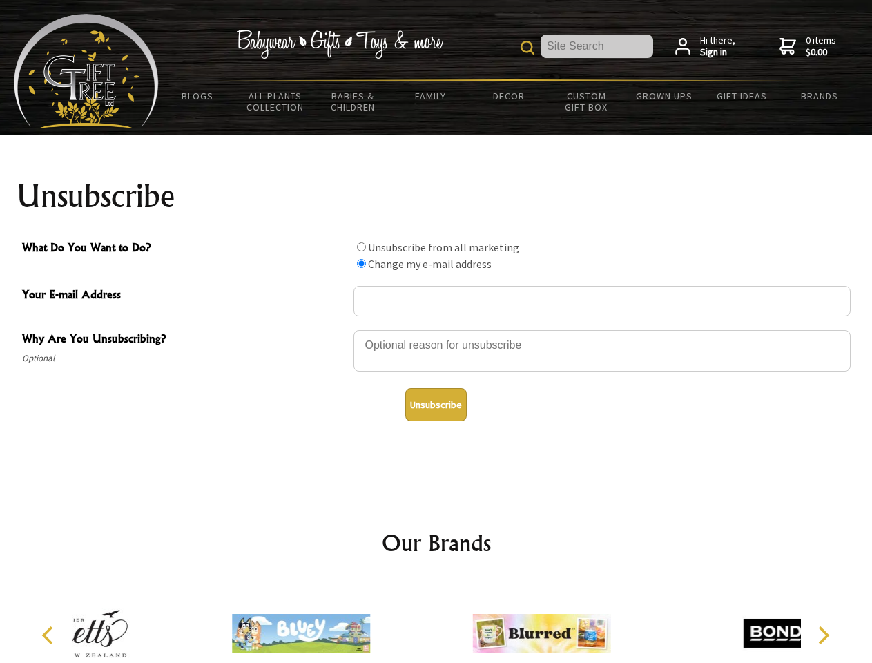 The height and width of the screenshot is (663, 872). Describe the element at coordinates (508, 96) in the screenshot. I see `a: Decor` at that location.